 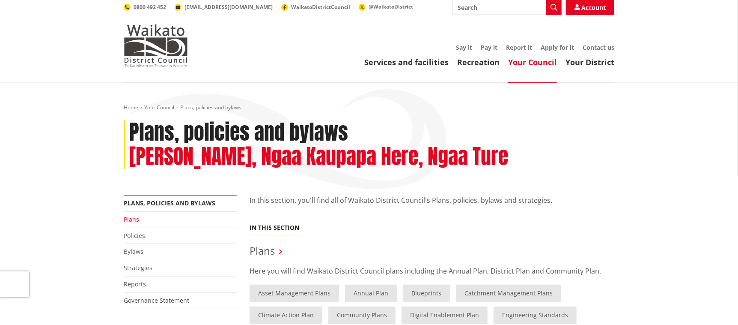 What do you see at coordinates (557, 47) in the screenshot?
I see `a: Apply for it` at bounding box center [557, 47].